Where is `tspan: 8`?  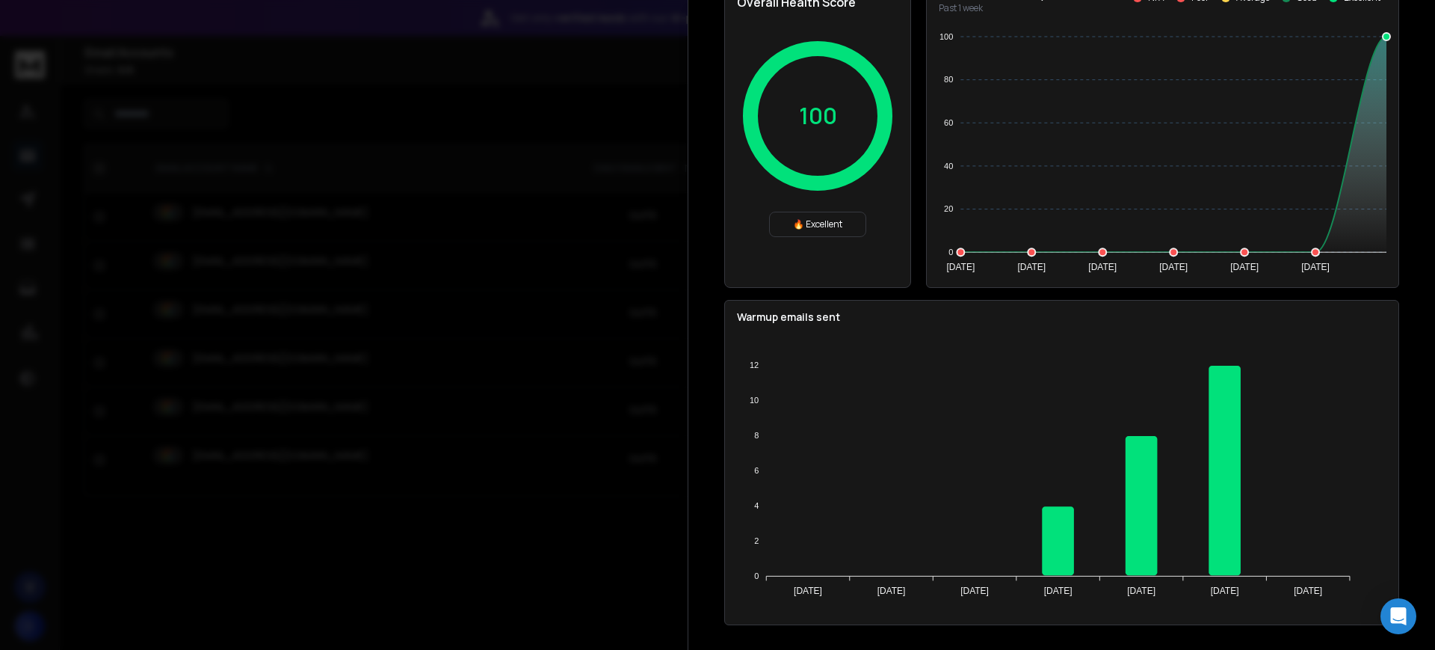
tspan: 8 is located at coordinates (756, 435).